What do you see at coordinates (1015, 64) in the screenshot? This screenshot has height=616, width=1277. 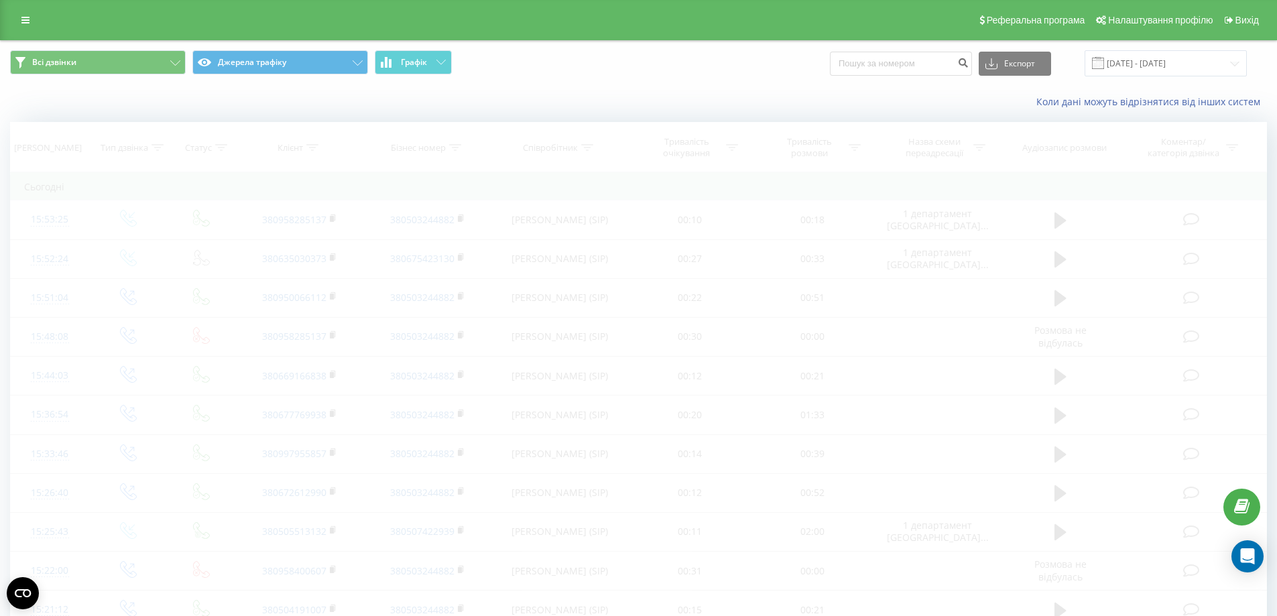 I see `button: Експорт` at bounding box center [1015, 64].